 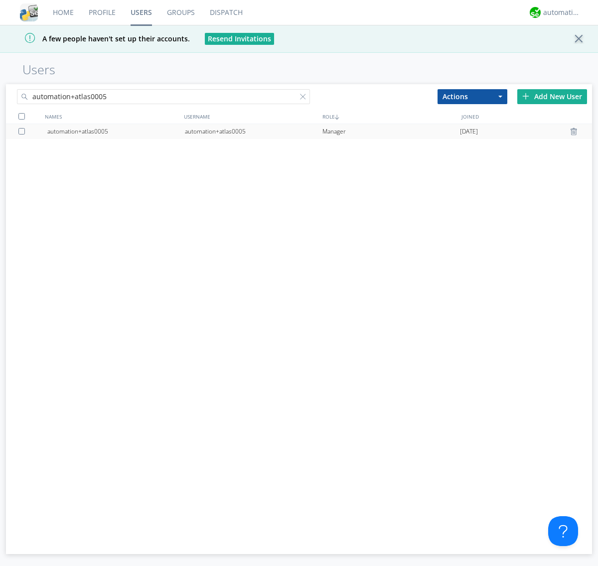 What do you see at coordinates (112, 116) in the screenshot?
I see `div: NAMES` at bounding box center [112, 116].